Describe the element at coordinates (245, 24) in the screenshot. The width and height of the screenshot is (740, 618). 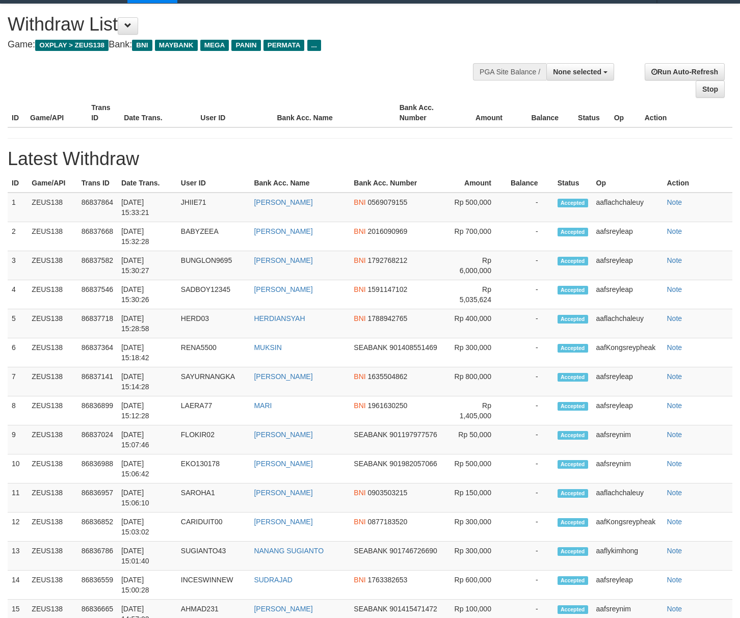
I see `h1: Withdraw List` at that location.